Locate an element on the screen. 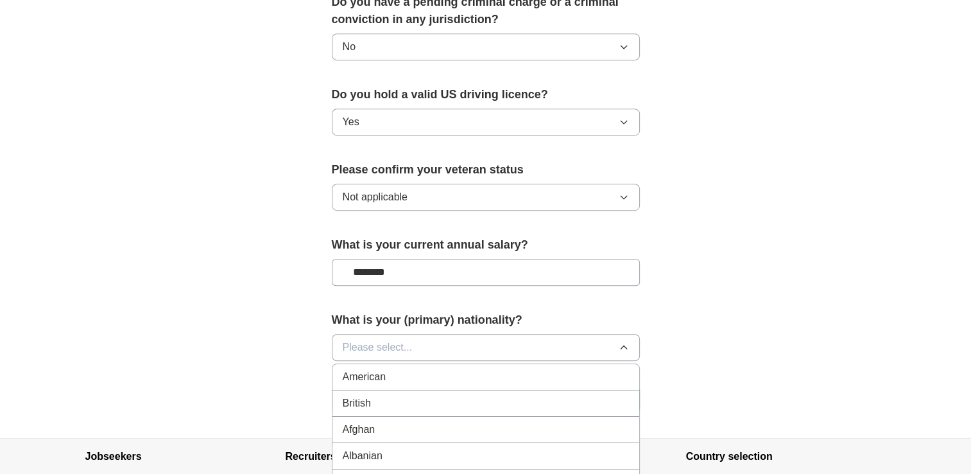  button: Not applicable is located at coordinates (486, 197).